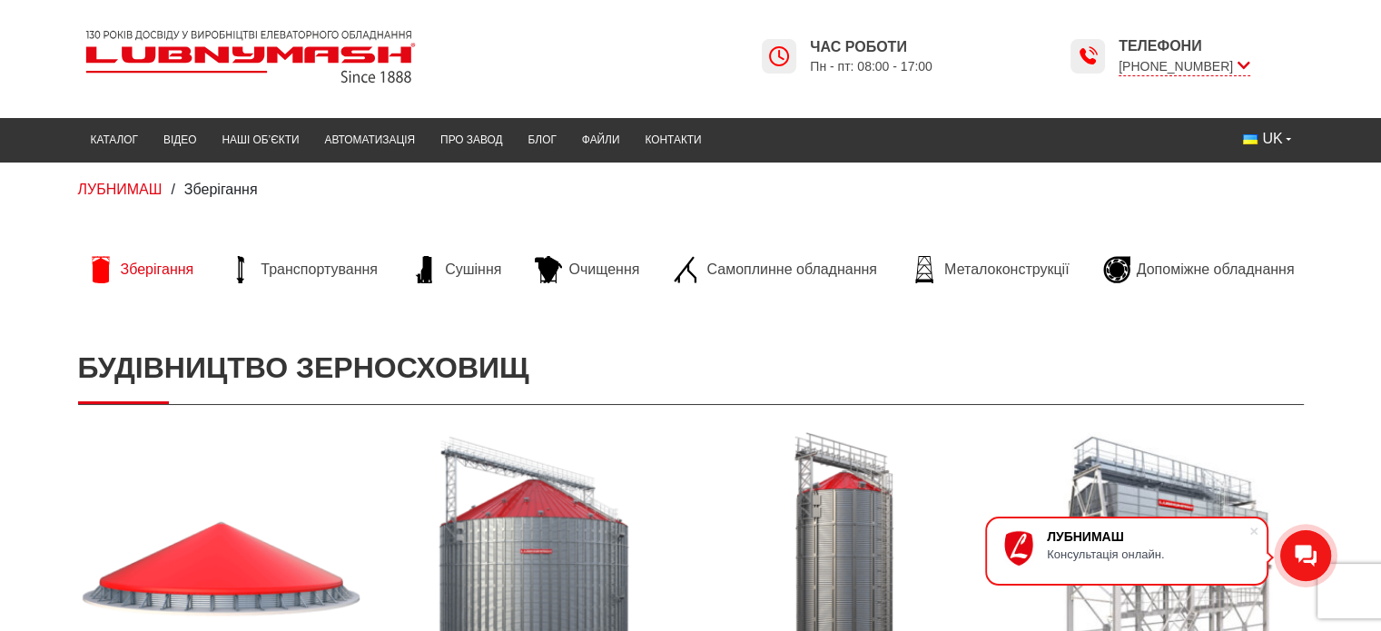  What do you see at coordinates (1148, 554) in the screenshot?
I see `div: Консультація онлайн.` at bounding box center [1148, 554].